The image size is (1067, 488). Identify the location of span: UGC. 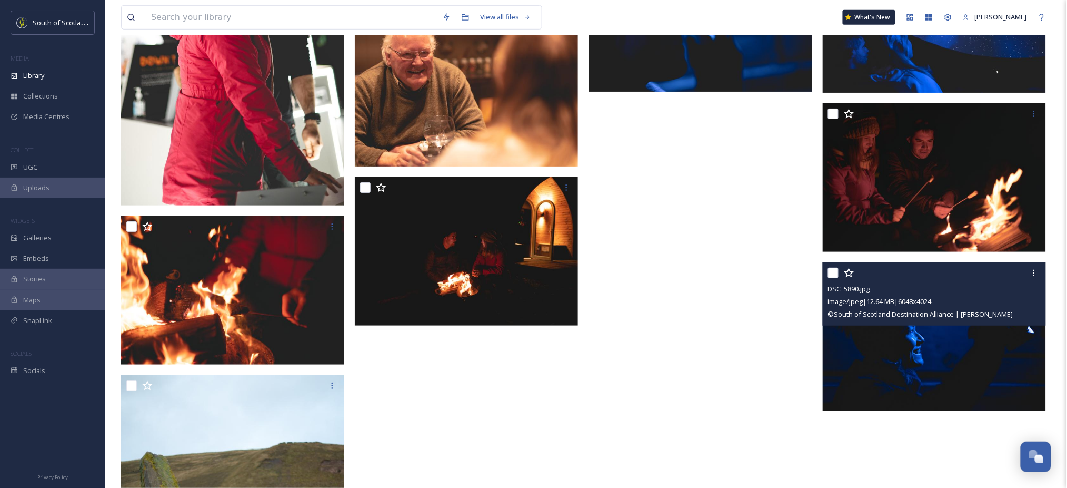
(30, 167).